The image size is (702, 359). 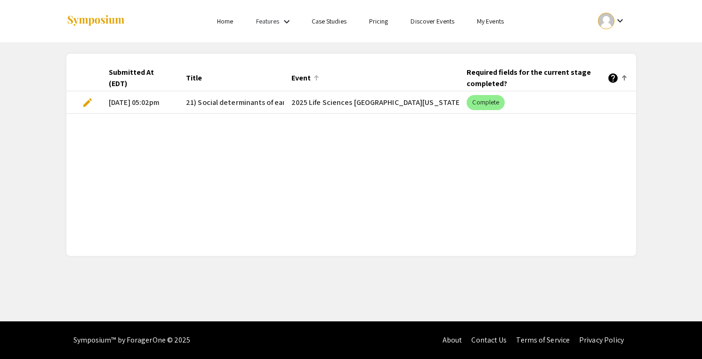 What do you see at coordinates (547, 78) in the screenshot?
I see `div: Required fields for the current stage completed?help` at bounding box center [547, 78].